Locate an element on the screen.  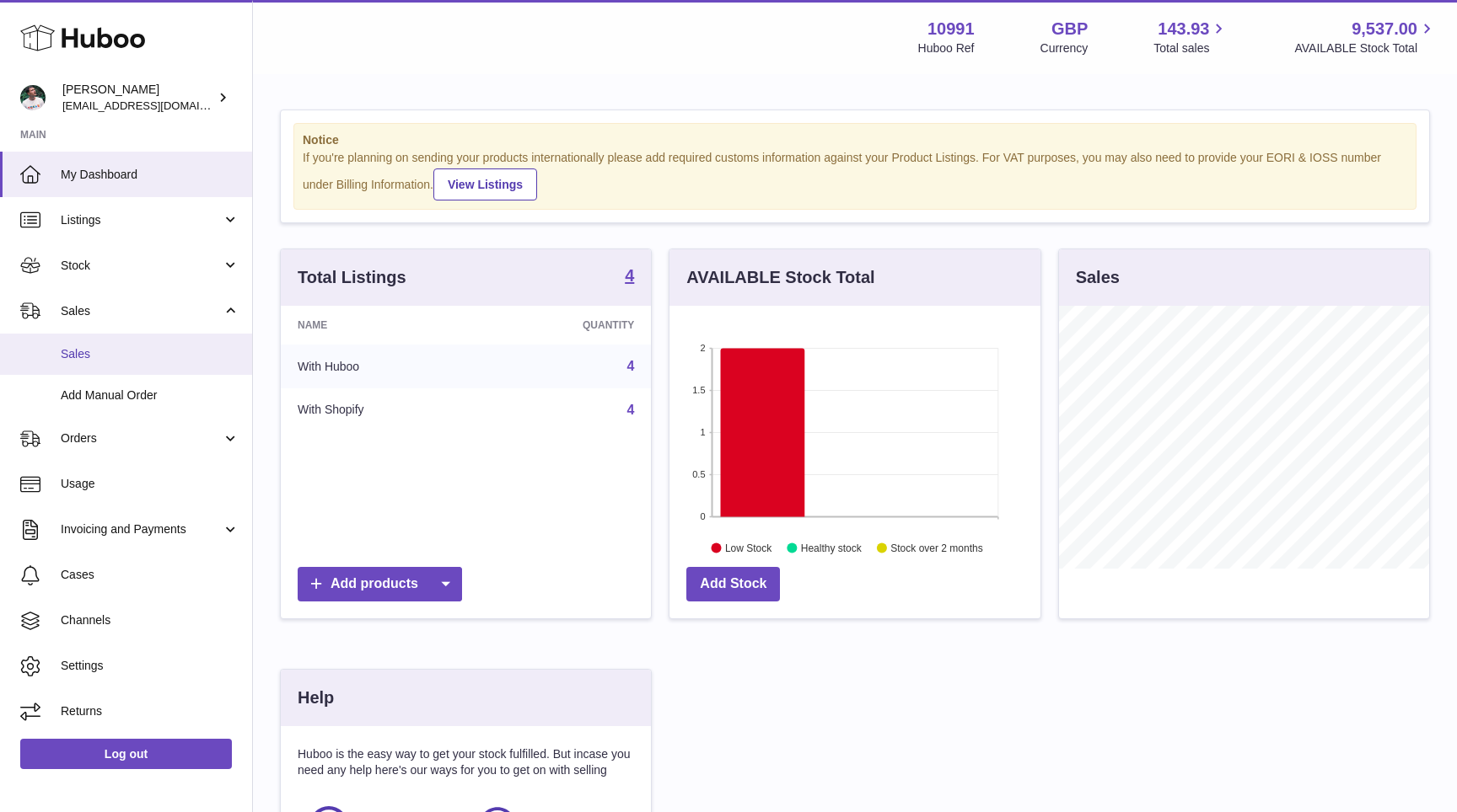
h3: AVAILABLE Stock Total is located at coordinates (780, 277).